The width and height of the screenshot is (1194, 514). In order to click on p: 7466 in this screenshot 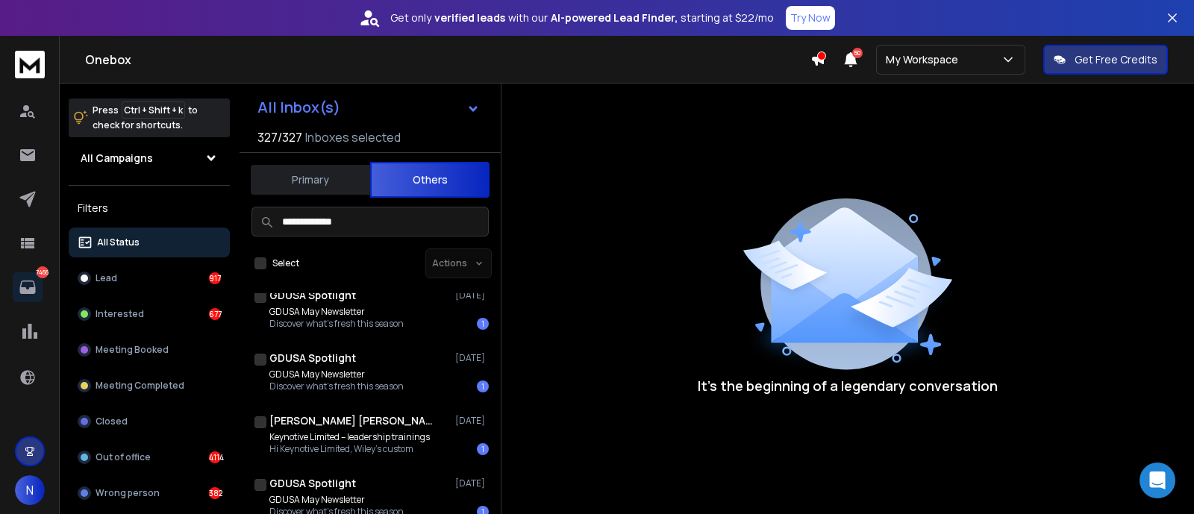, I will do `click(43, 272)`.